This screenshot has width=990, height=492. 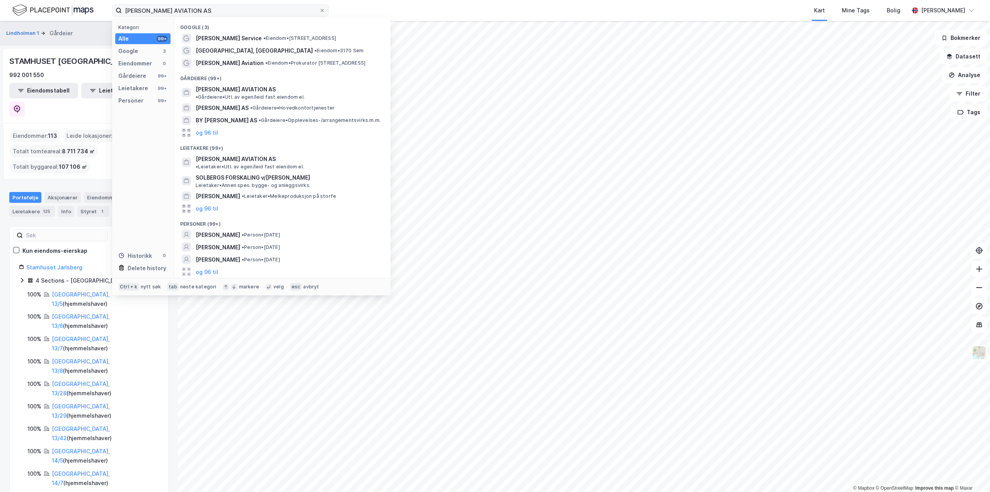 I want to click on div: nytt søk, so click(x=151, y=287).